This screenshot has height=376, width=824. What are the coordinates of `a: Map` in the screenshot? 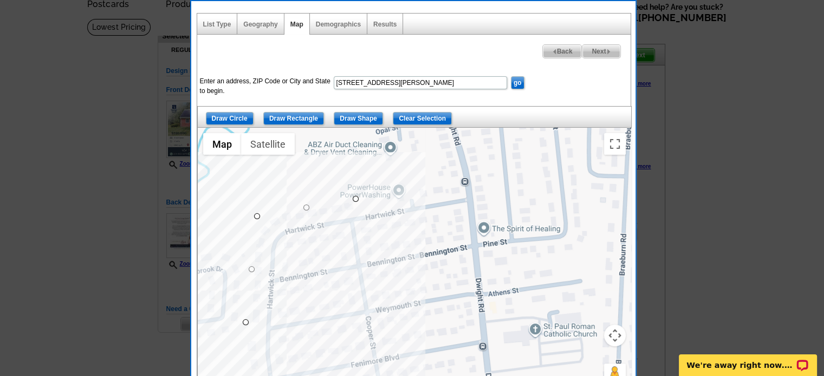 It's located at (297, 24).